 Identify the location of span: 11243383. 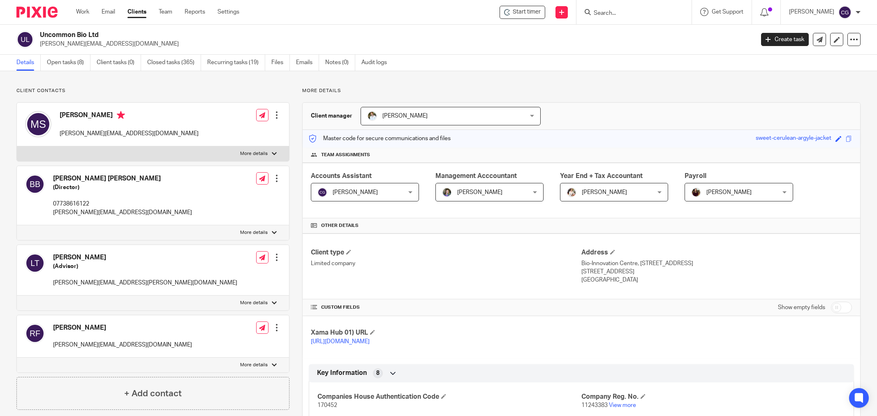
(594, 405).